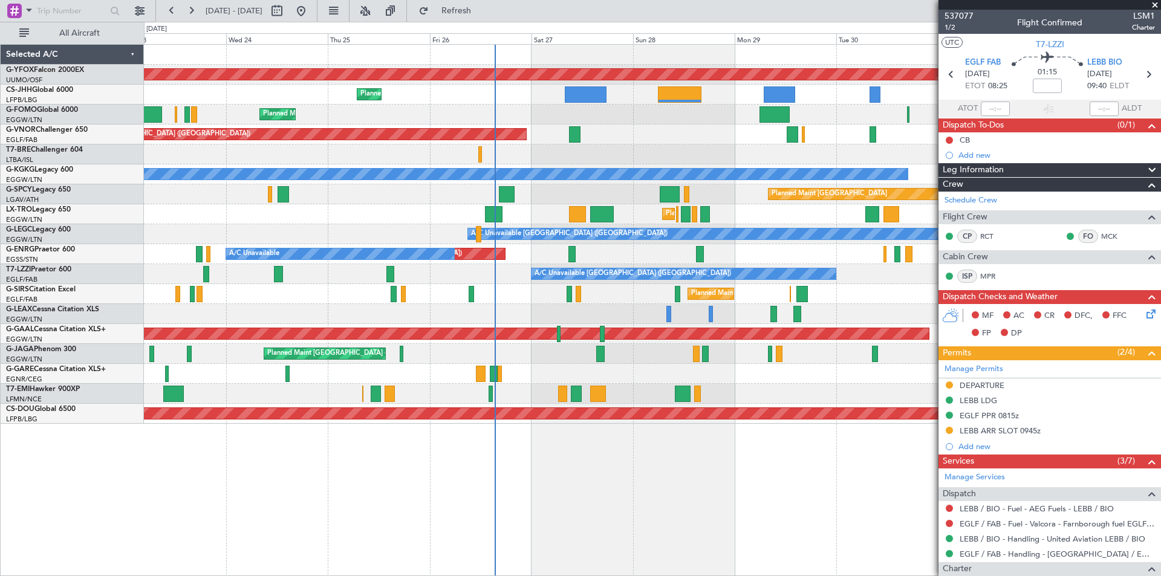  What do you see at coordinates (22, 200) in the screenshot?
I see `a: LGAV/ATH` at bounding box center [22, 200].